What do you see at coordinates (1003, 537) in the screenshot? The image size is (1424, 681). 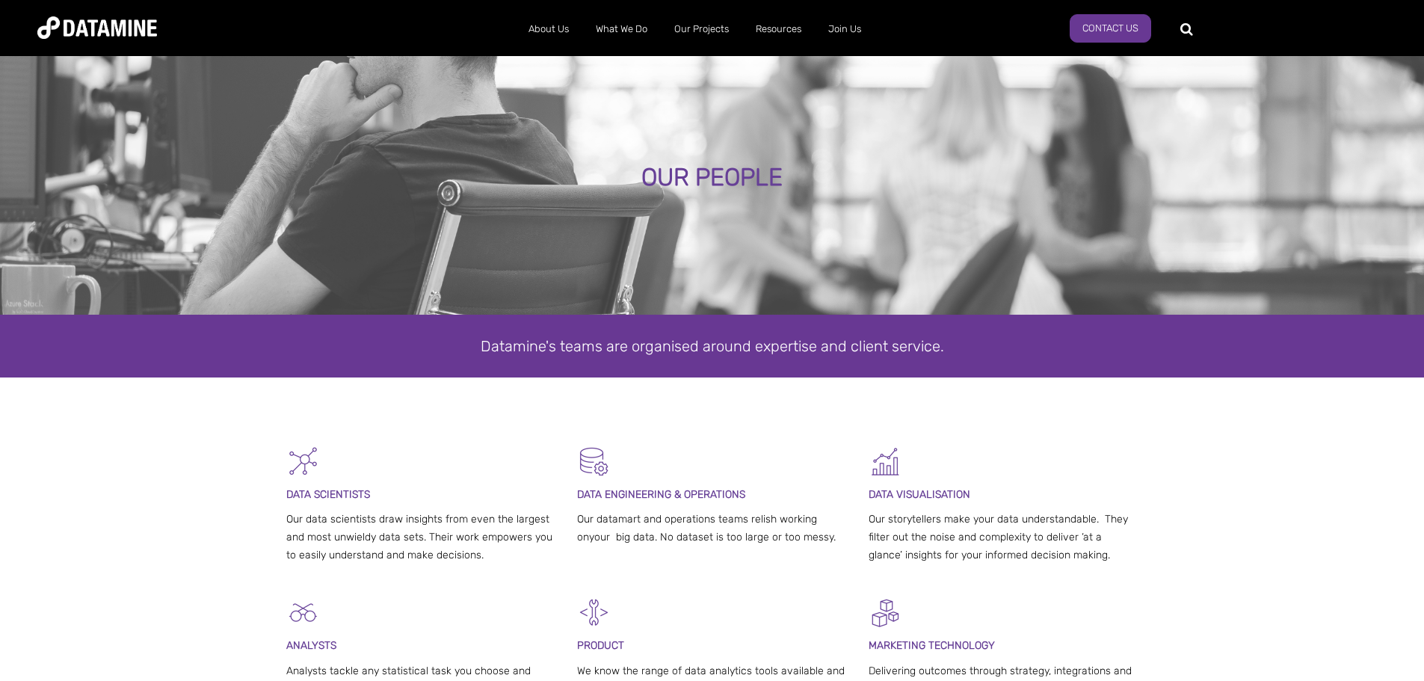 I see `p: Our storytellers make your data understandable. They filter out the noise and complexity to deliv...` at bounding box center [1003, 537].